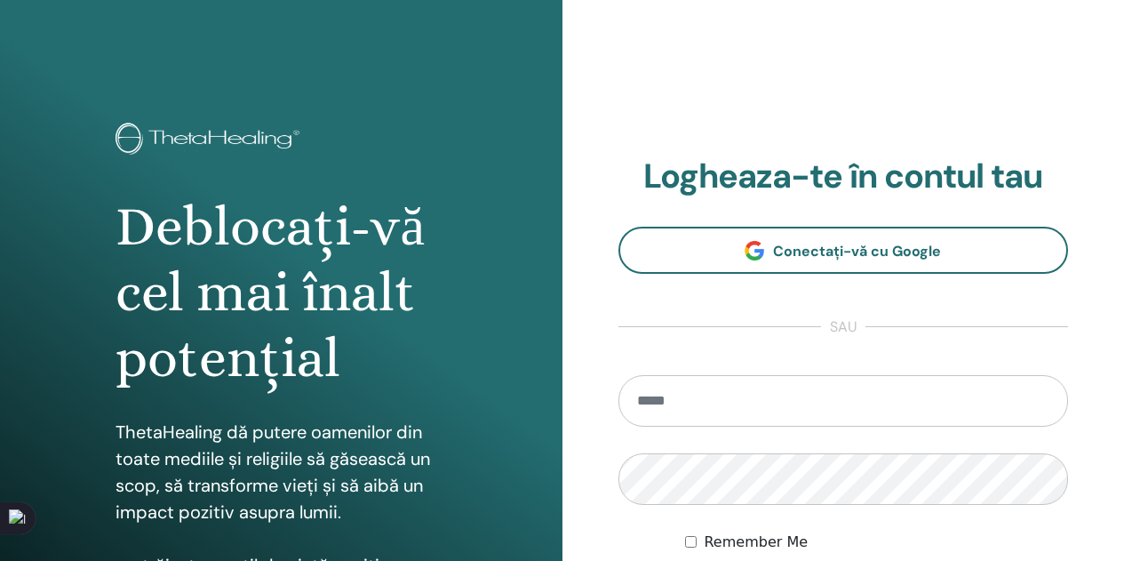 This screenshot has width=1124, height=561. What do you see at coordinates (281, 292) in the screenshot?
I see `h1: Deblocați-vă cel mai înalt potențial` at bounding box center [281, 292].